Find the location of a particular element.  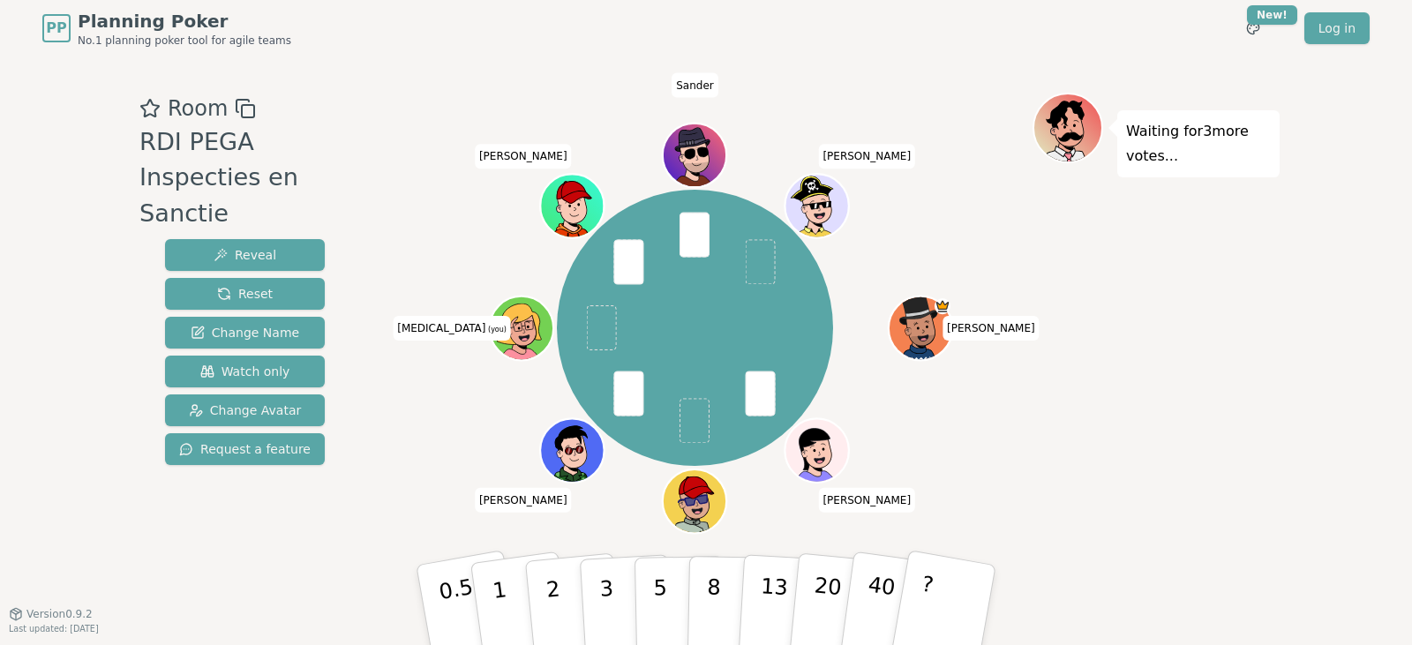

button: Watch only is located at coordinates (245, 372).